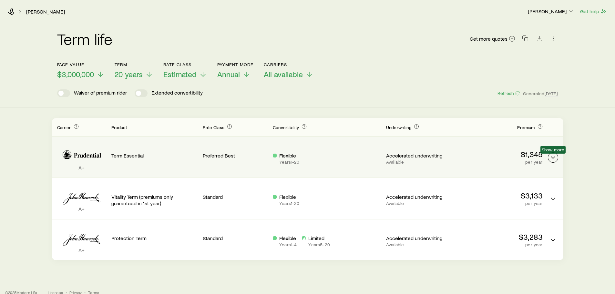 The height and width of the screenshot is (294, 615). Describe the element at coordinates (509, 93) in the screenshot. I see `button: Refresh` at that location.